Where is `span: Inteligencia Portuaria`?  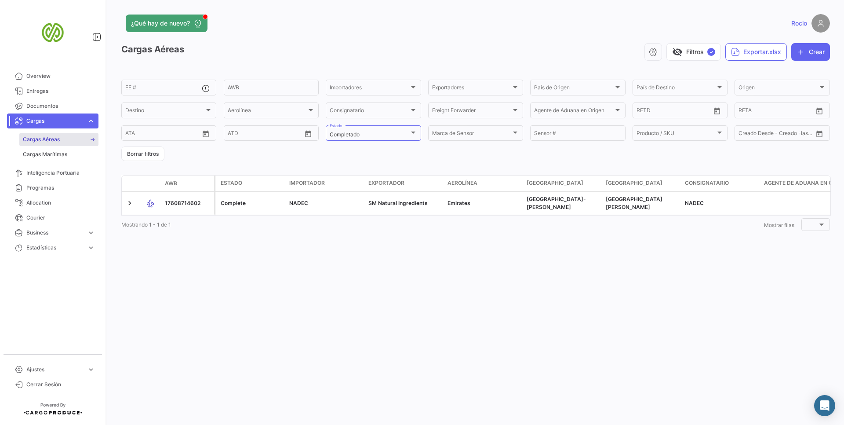
span: Inteligencia Portuaria is located at coordinates (61, 173).